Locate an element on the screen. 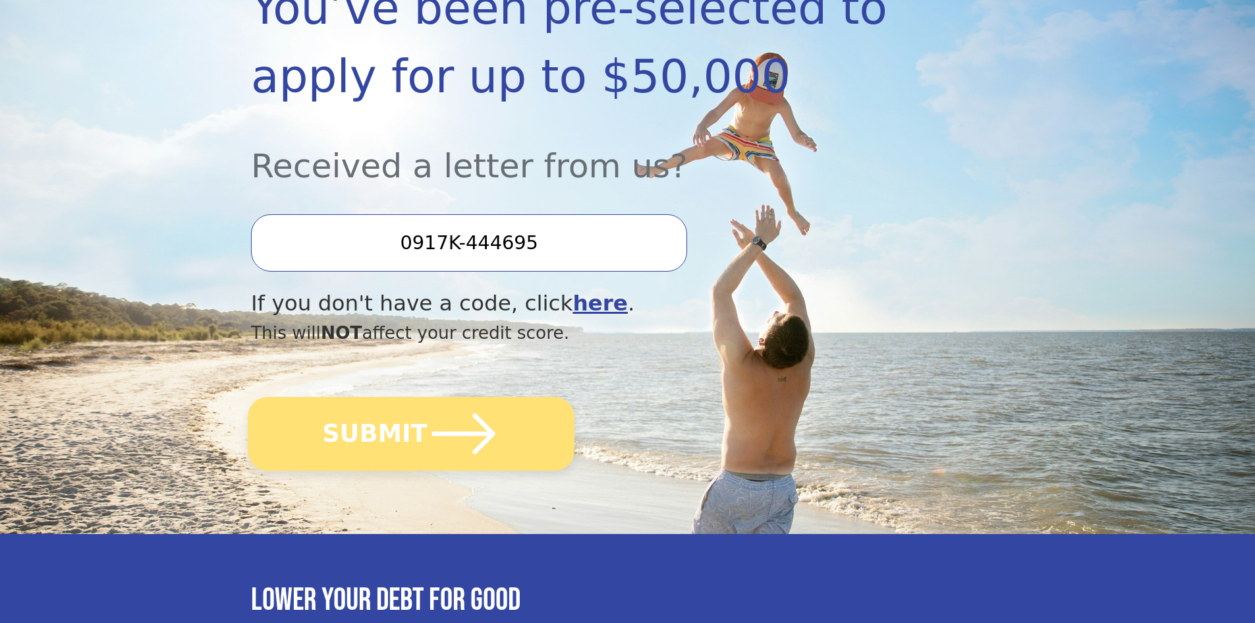 Image resolution: width=1255 pixels, height=623 pixels. b: here is located at coordinates (600, 303).